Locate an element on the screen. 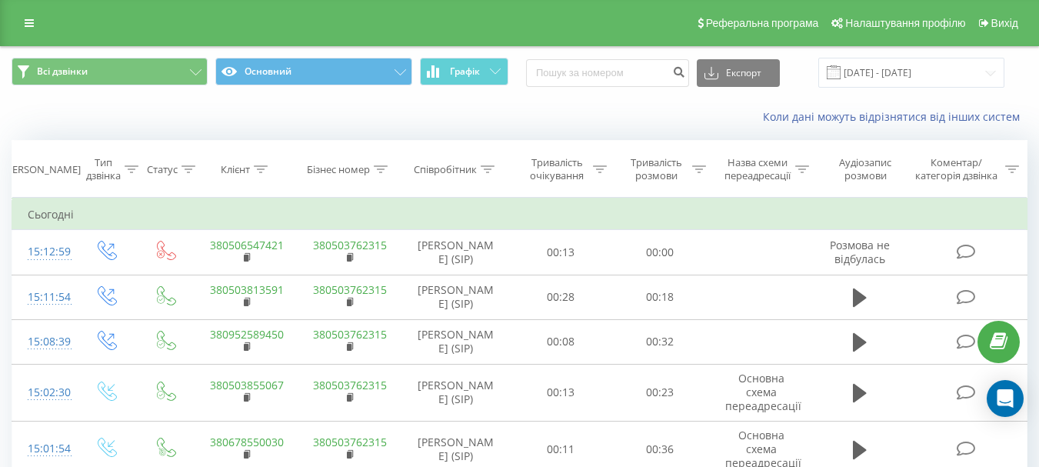  td: 00:08 is located at coordinates (560, 341).